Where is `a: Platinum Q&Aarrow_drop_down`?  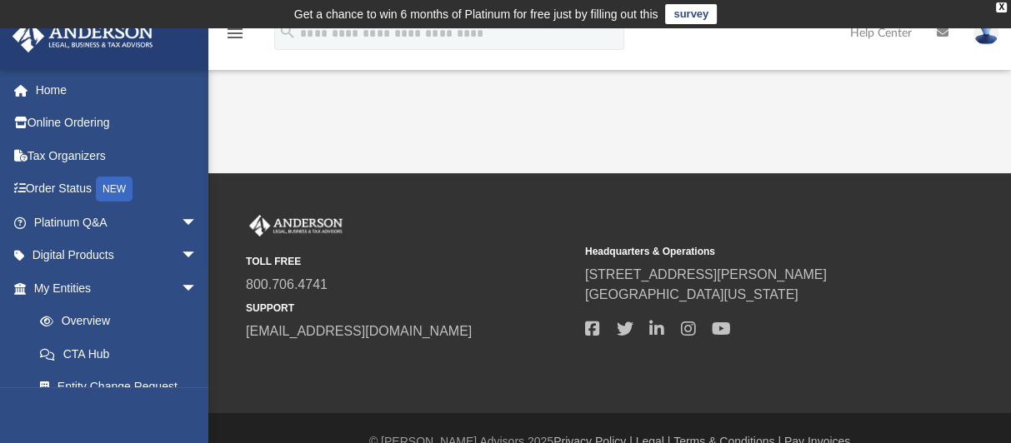 a: Platinum Q&Aarrow_drop_down is located at coordinates (117, 222).